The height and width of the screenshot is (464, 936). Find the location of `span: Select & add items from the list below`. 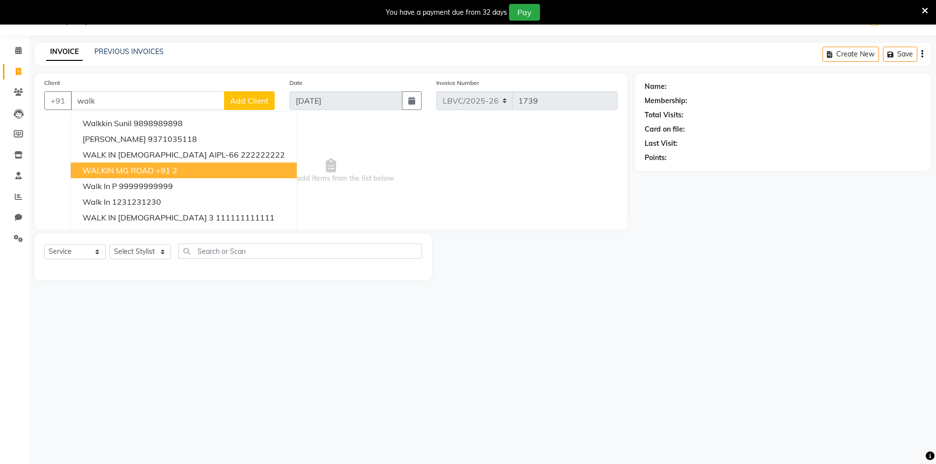

span: Select & add items from the list below is located at coordinates (331, 171).